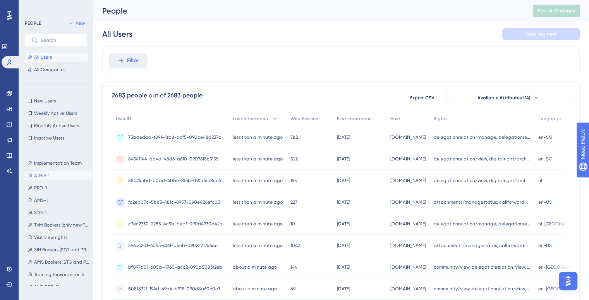 This screenshot has width=589, height=300. What do you see at coordinates (33, 23) in the screenshot?
I see `div: PEOPLE` at bounding box center [33, 23].